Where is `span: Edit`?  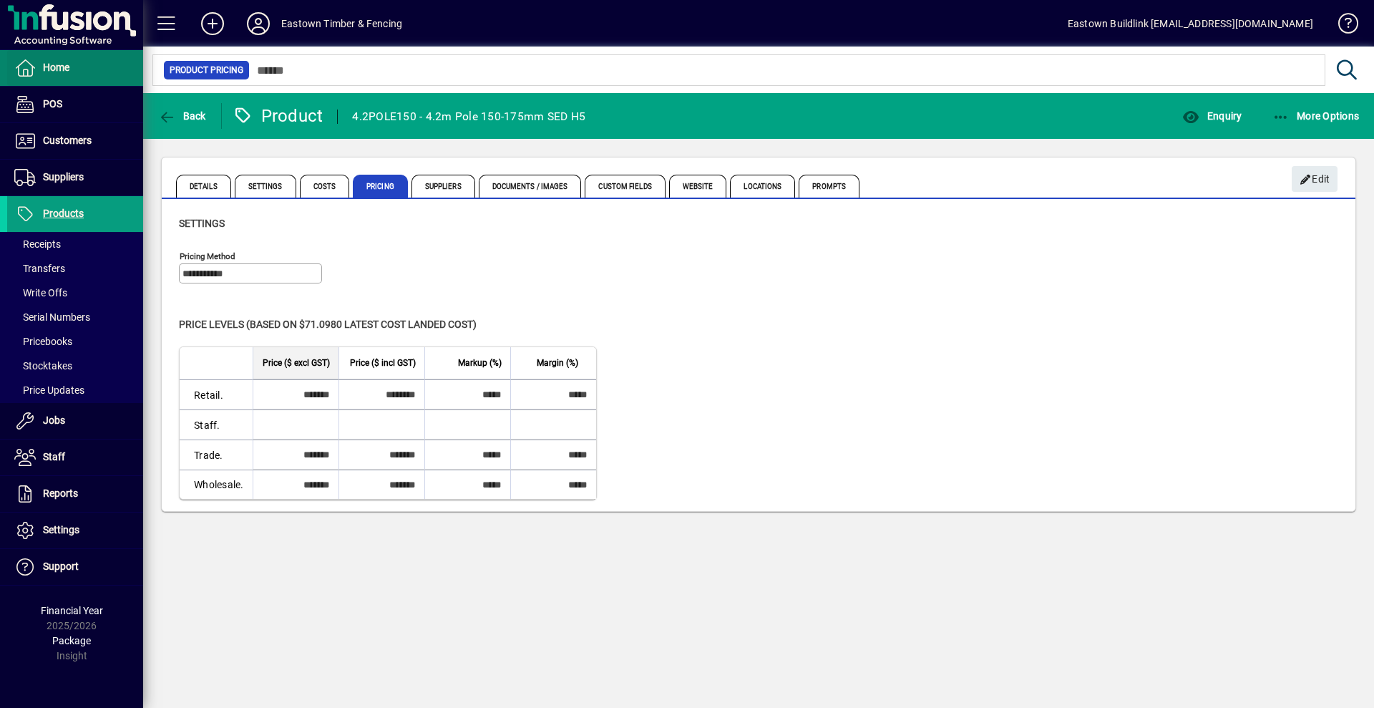
span: Edit is located at coordinates (1315, 179).